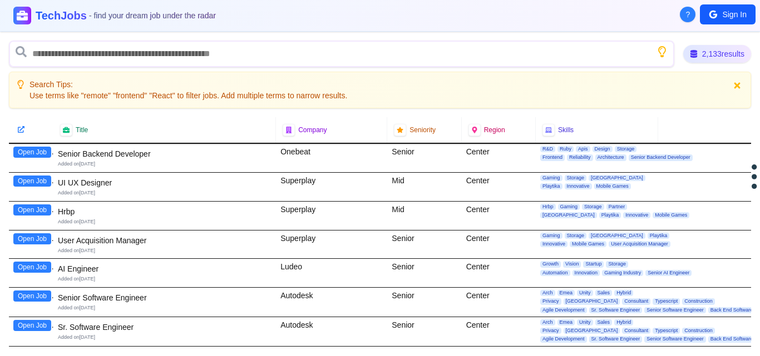  I want to click on span: Architecture, so click(611, 157).